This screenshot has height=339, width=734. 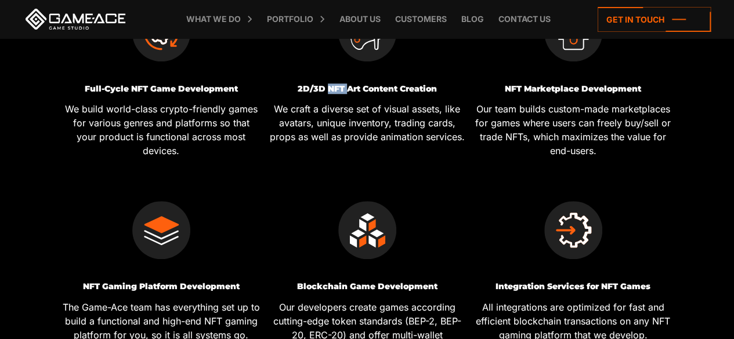 I want to click on h3: 2D/3D NFT Art Content Creation, so click(x=367, y=89).